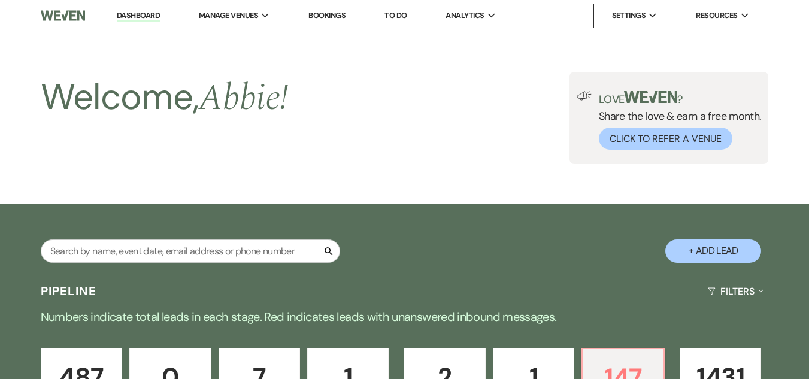 This screenshot has width=809, height=379. I want to click on span: Settings, so click(629, 16).